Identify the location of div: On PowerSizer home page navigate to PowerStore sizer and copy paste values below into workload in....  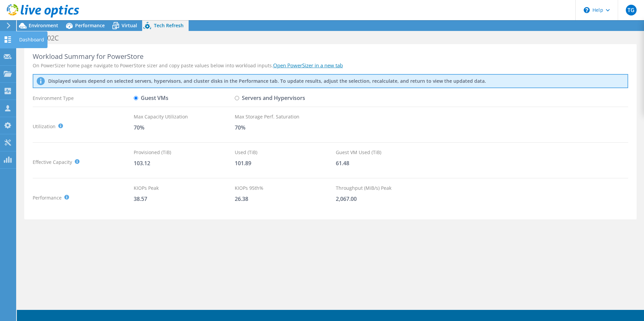
(330, 65).